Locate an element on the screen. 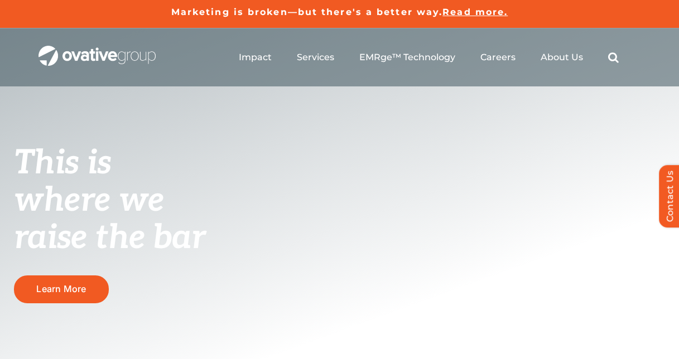  span: Services is located at coordinates (315, 57).